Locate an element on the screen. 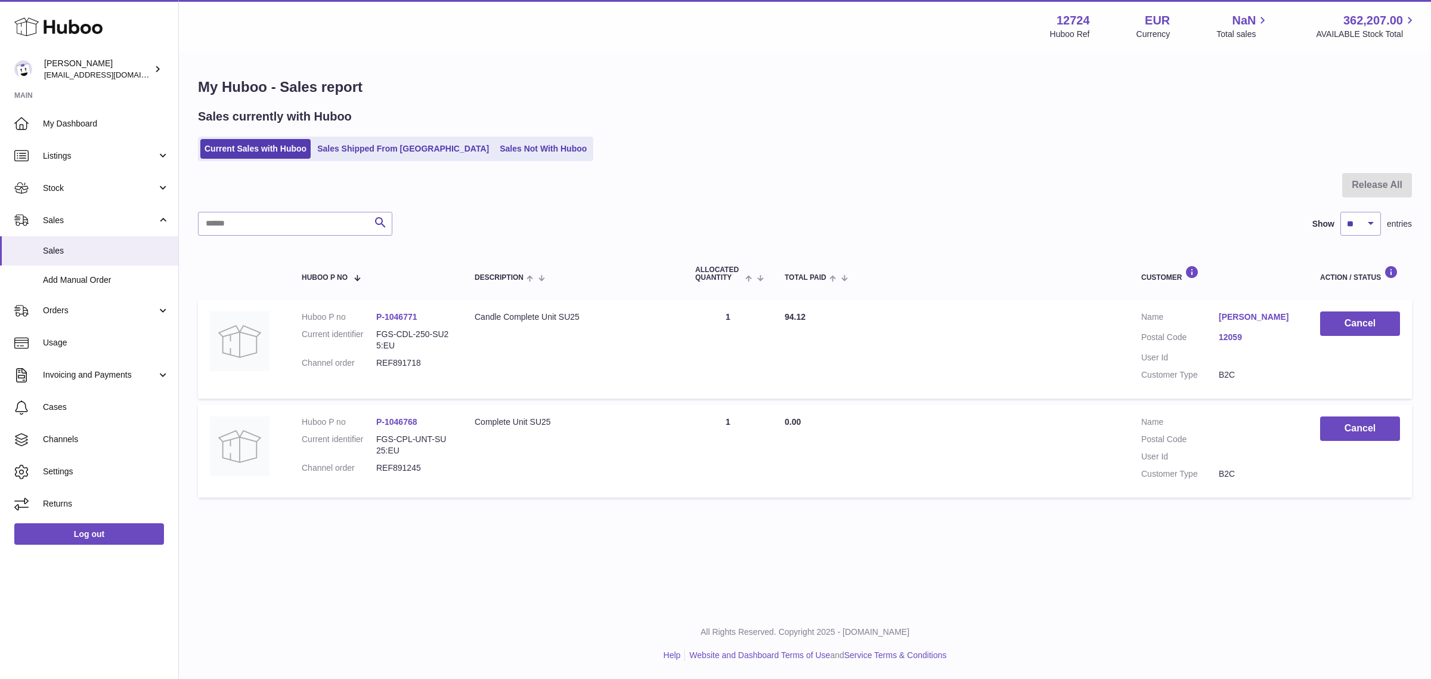 The height and width of the screenshot is (679, 1431). div: Customer is located at coordinates (1219, 273).